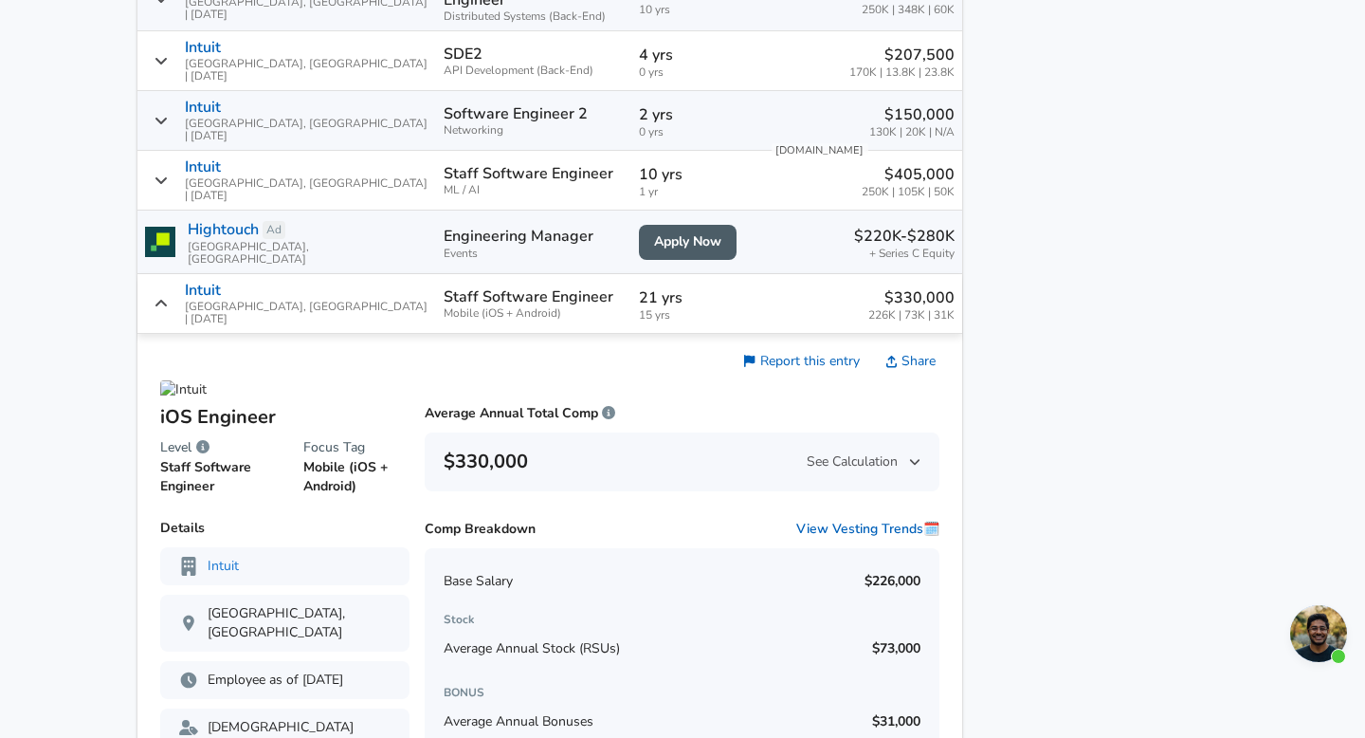  What do you see at coordinates (908, 191) in the screenshot?
I see `span: 250K | 105K | 50K` at bounding box center [908, 191].